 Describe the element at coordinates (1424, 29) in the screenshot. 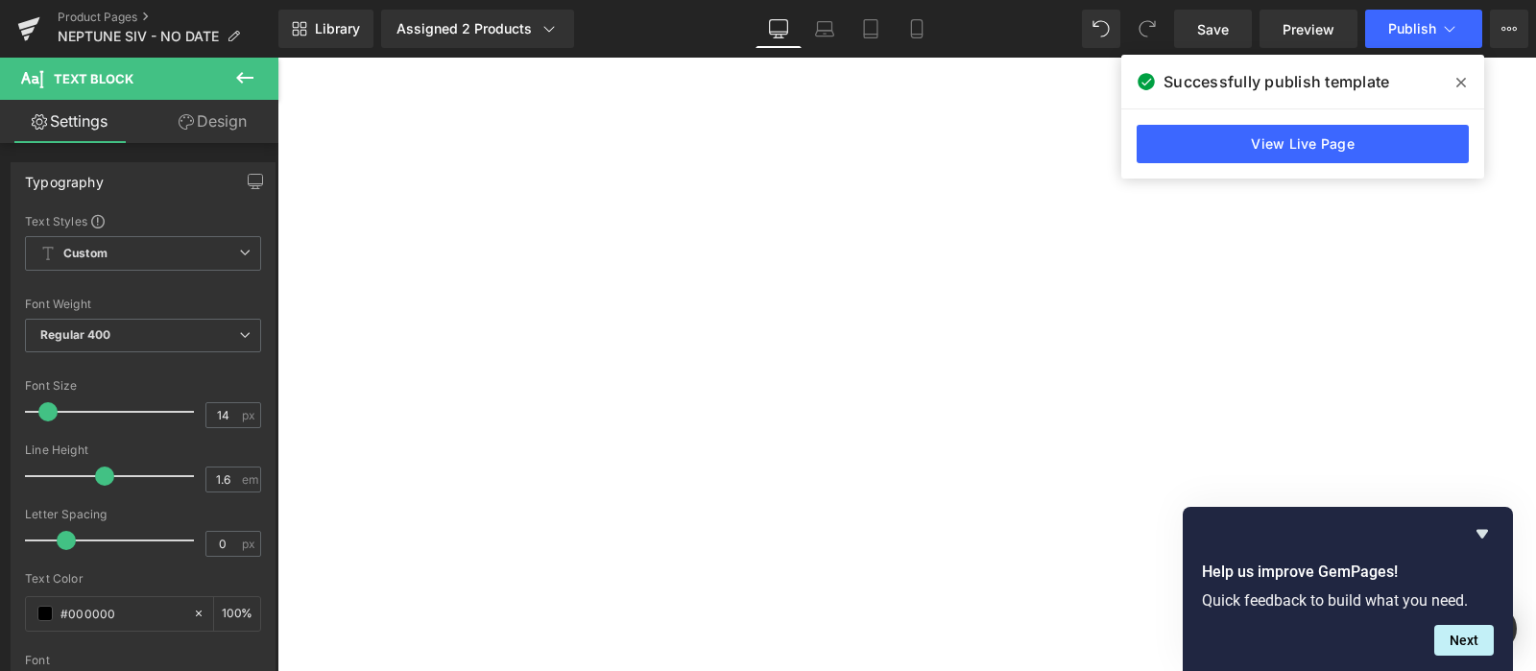

I see `button: Publish` at that location.